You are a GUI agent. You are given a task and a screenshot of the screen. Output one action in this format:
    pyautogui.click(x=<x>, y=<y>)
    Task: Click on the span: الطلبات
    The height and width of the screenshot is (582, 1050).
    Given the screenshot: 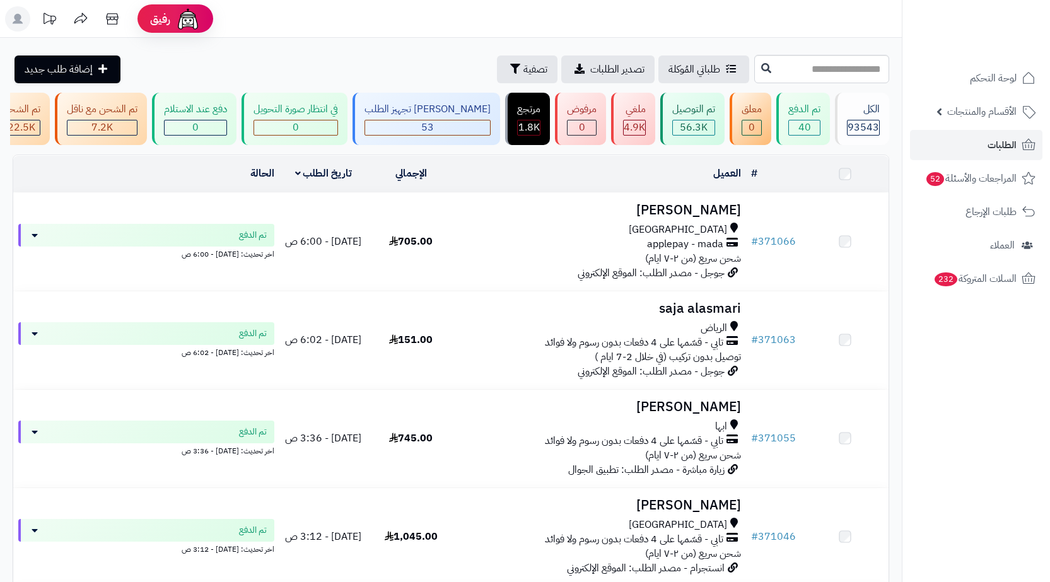 What is the action you would take?
    pyautogui.click(x=1002, y=145)
    